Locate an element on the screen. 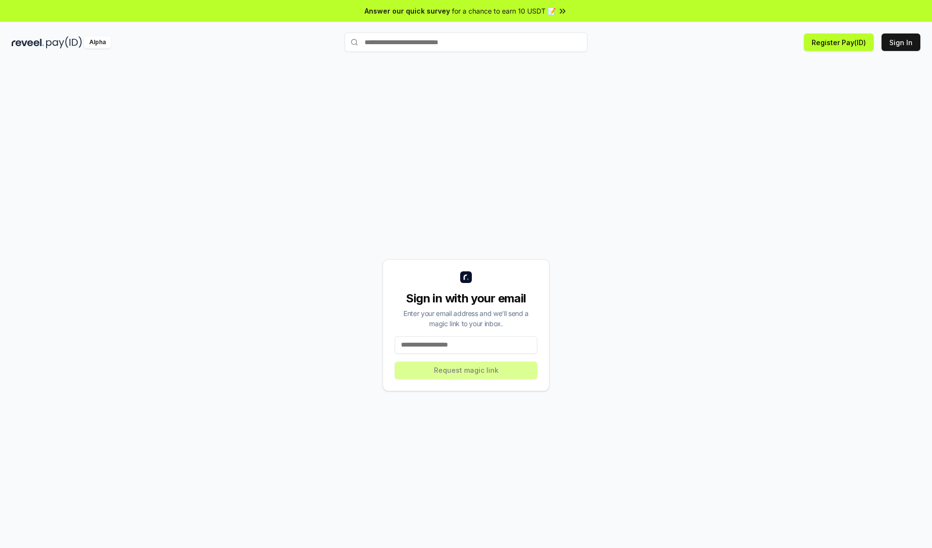  img: reveel_dark is located at coordinates (28, 42).